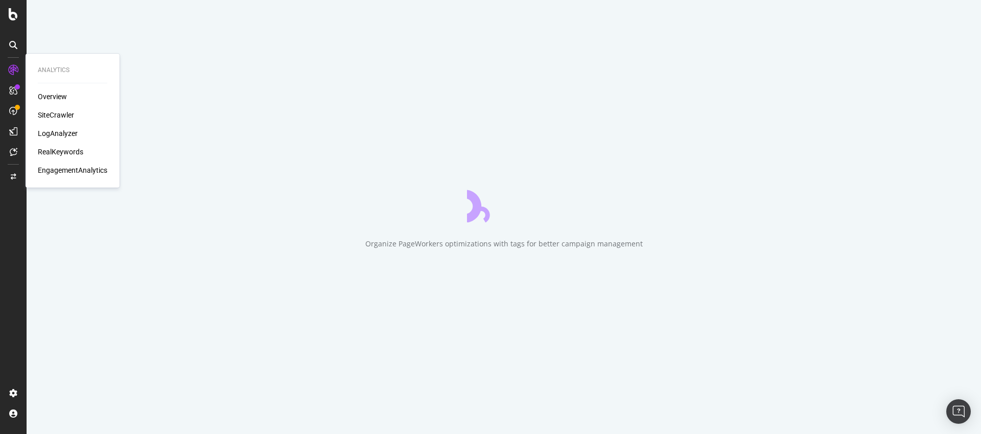 This screenshot has width=981, height=434. What do you see at coordinates (52, 97) in the screenshot?
I see `a: Overview` at bounding box center [52, 97].